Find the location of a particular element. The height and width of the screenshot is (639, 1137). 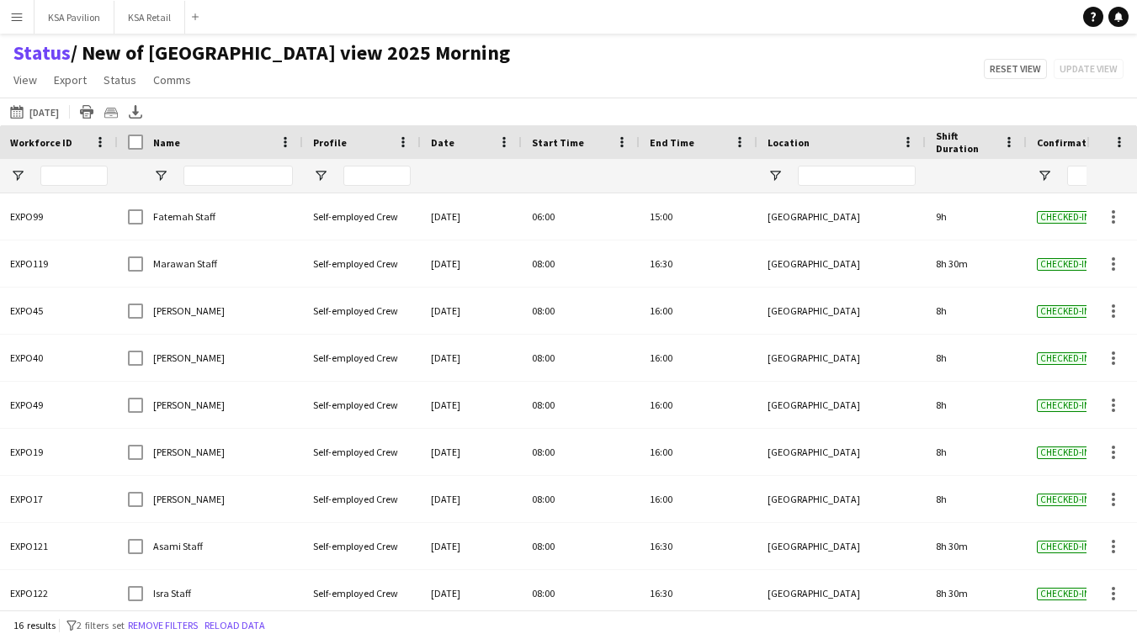

div: 9h is located at coordinates (976, 216).